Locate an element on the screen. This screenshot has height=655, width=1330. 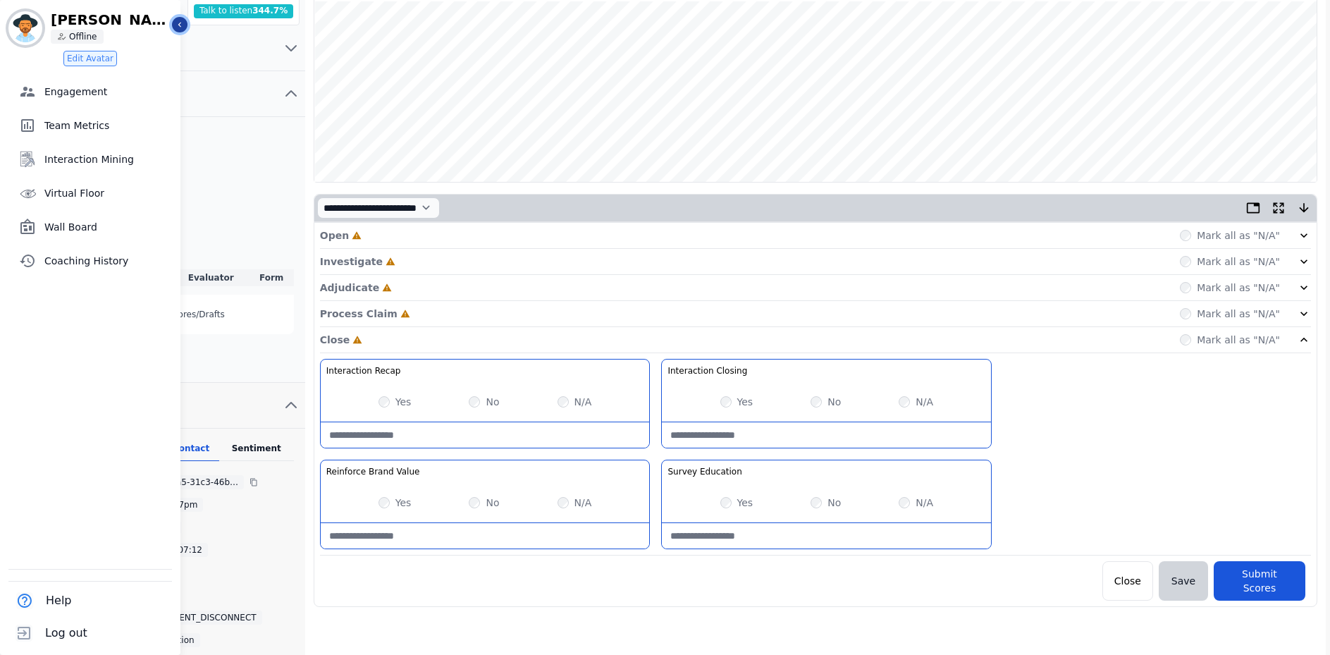
span: Wall Board is located at coordinates (109, 227).